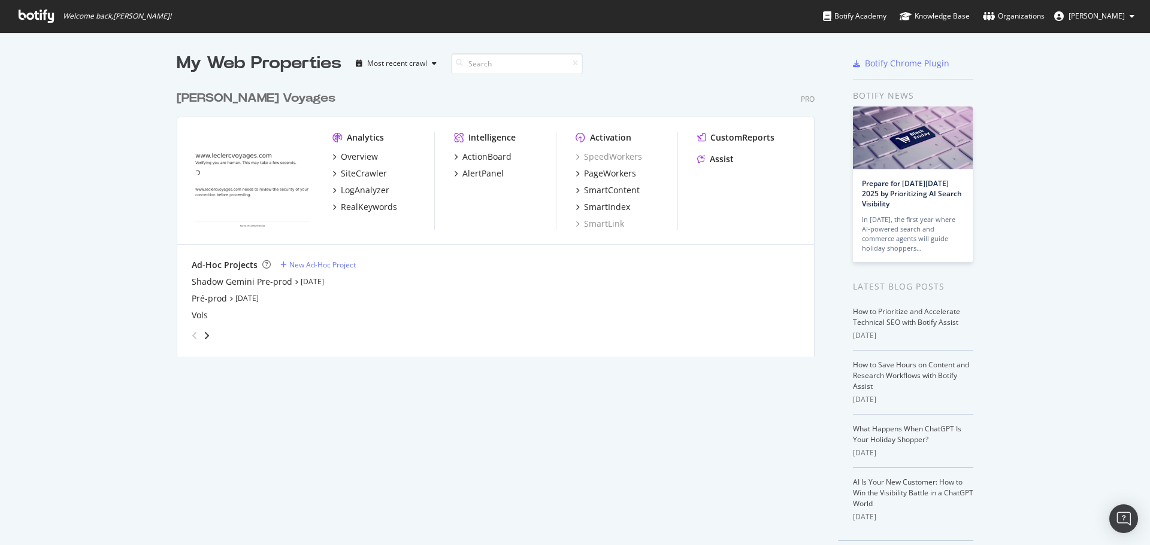 The height and width of the screenshot is (545, 1150). Describe the element at coordinates (483, 157) in the screenshot. I see `a: ActionBoard` at that location.